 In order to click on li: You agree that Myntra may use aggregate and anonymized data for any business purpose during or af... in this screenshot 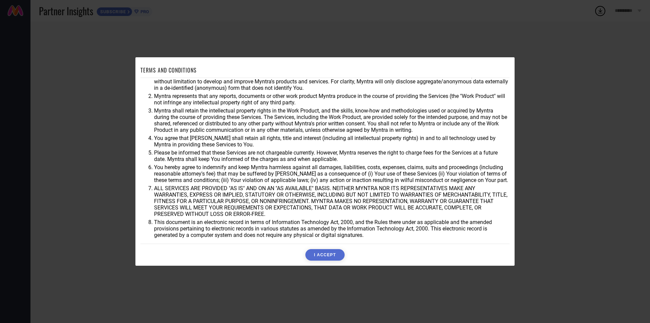, I will do `click(332, 81)`.